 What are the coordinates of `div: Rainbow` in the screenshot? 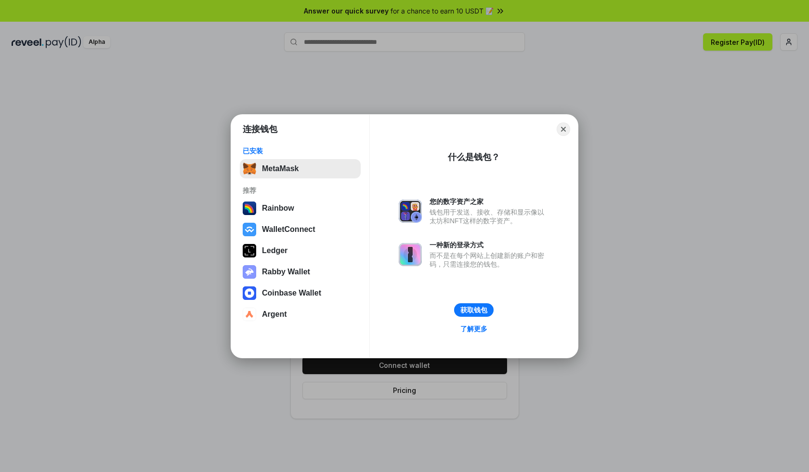 It's located at (278, 208).